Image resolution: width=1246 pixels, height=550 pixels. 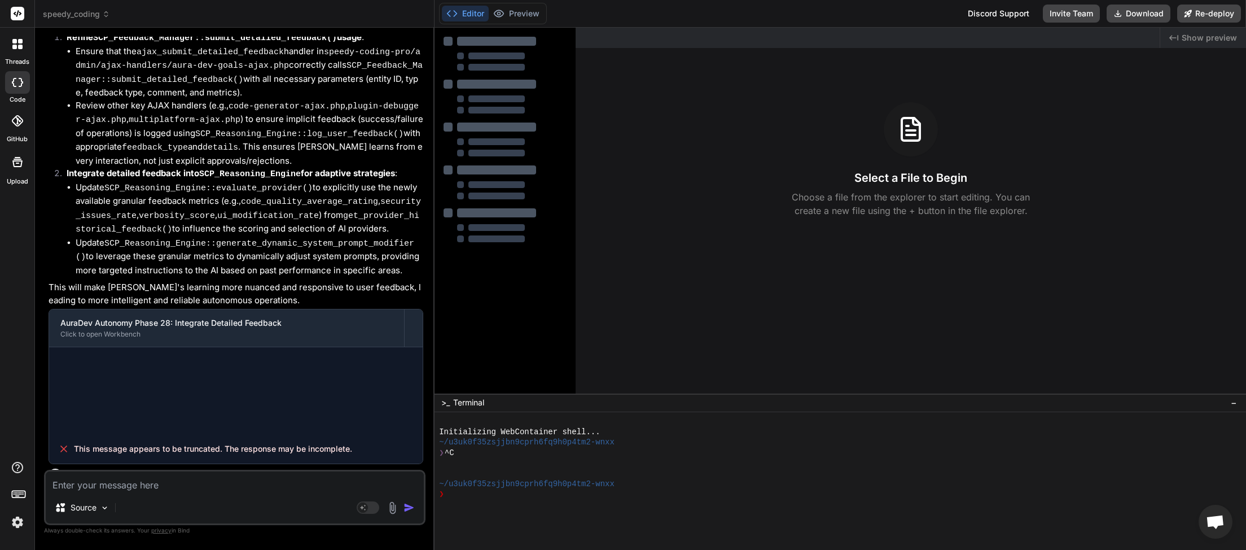 What do you see at coordinates (226, 328) in the screenshot?
I see `button: AuraDev Autonomy Phase 28: Integrate Detailed FeedbackClick to open Workbench` at bounding box center [226, 328].